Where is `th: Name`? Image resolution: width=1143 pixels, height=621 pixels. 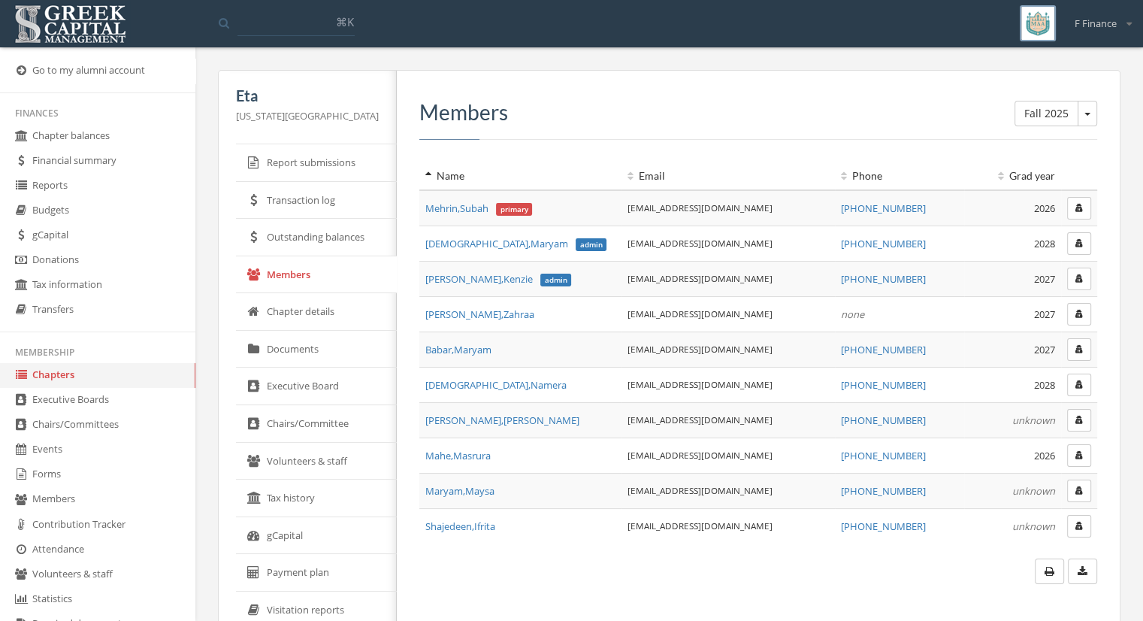 th: Name is located at coordinates (520, 176).